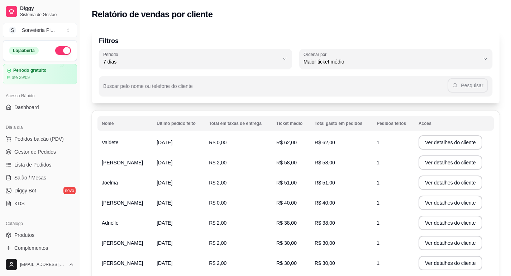 The width and height of the screenshot is (511, 276). I want to click on label: Ordenar por, so click(316, 54).